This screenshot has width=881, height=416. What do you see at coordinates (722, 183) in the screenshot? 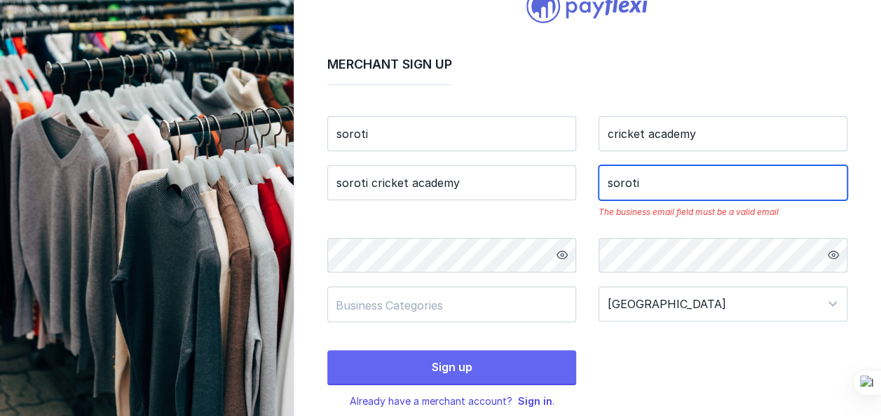
I see `input: Business Email` at bounding box center [722, 183].